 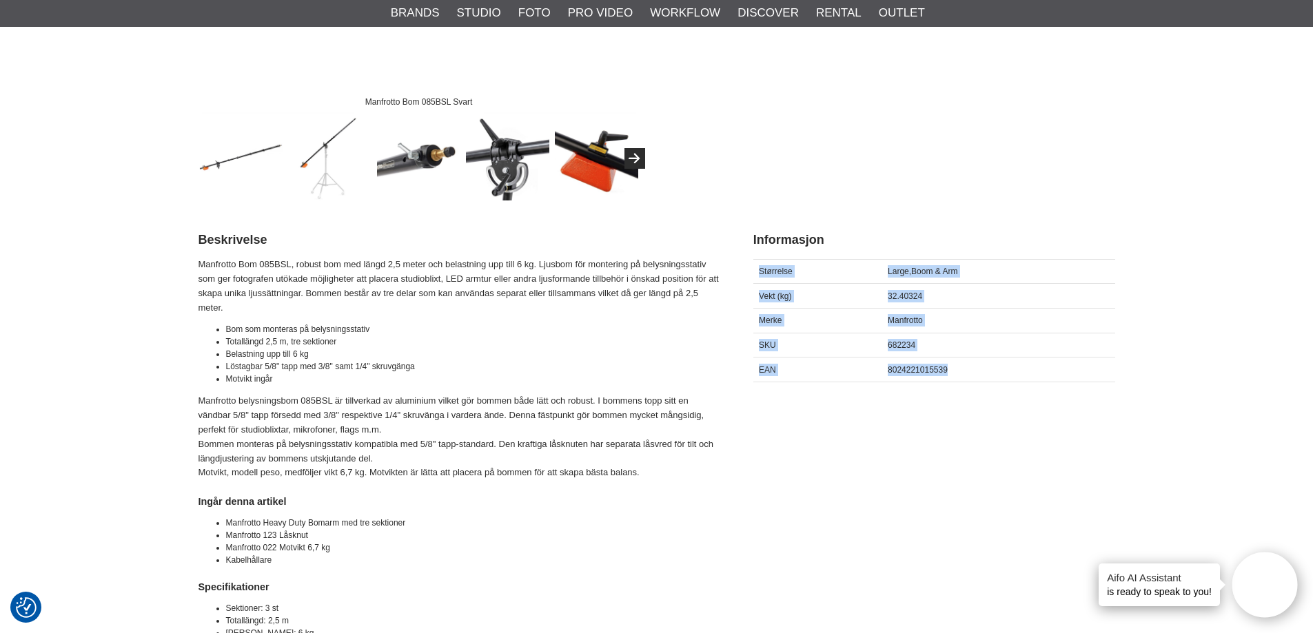 What do you see at coordinates (472, 329) in the screenshot?
I see `li: Bom som monteras på belysningsstativ` at bounding box center [472, 329].